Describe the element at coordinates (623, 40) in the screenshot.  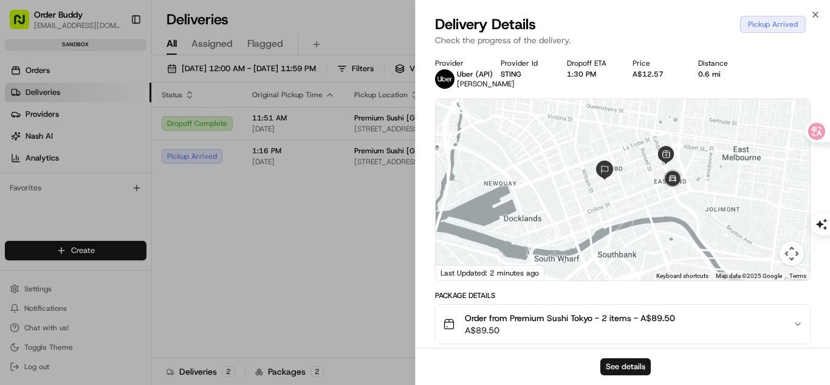
I see `p: Check the progress of the delivery.` at that location.